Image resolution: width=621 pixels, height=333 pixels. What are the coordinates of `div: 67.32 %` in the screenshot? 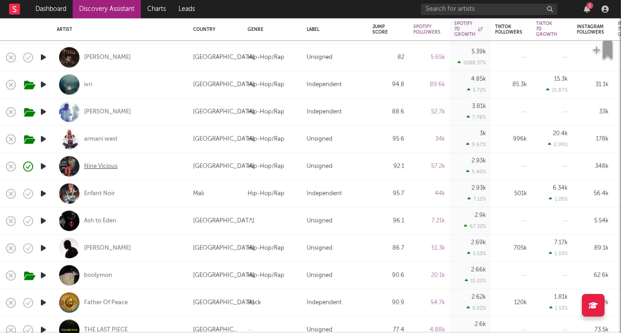 It's located at (475, 226).